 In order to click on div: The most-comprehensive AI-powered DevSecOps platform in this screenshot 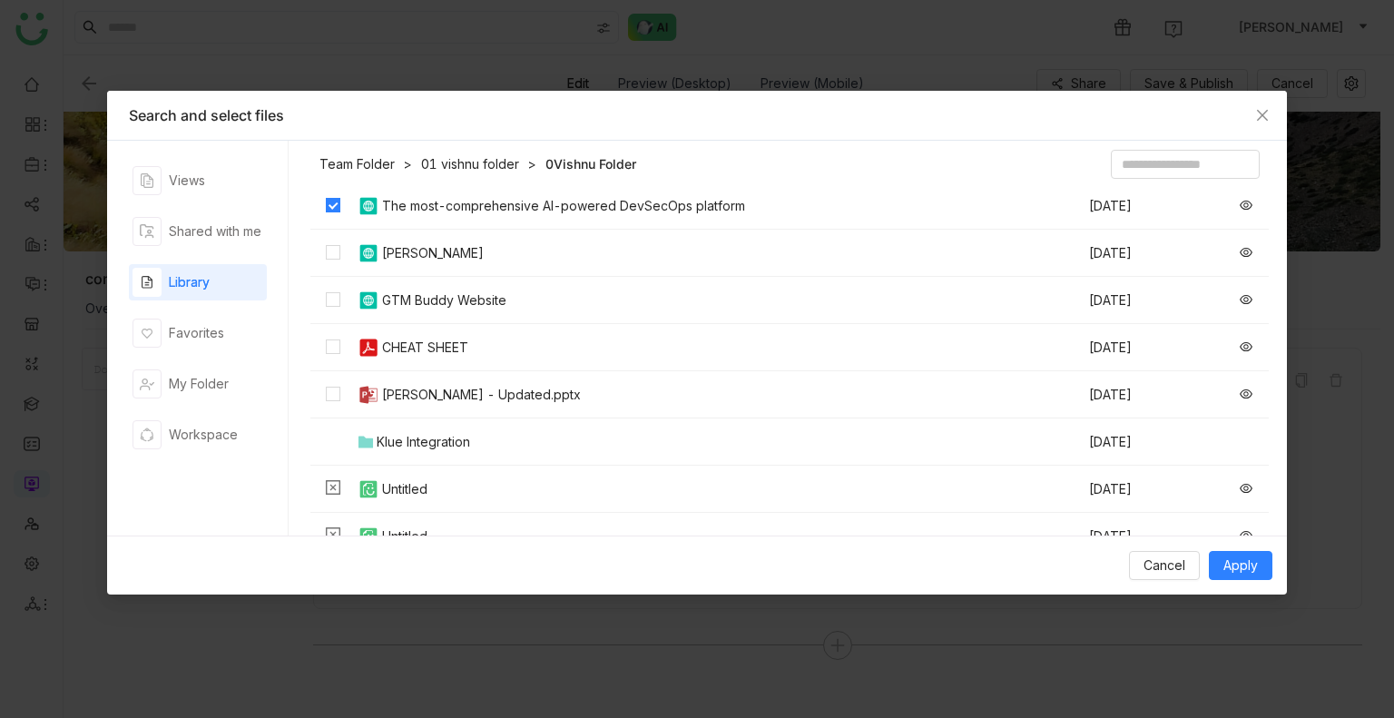, I will do `click(564, 206)`.